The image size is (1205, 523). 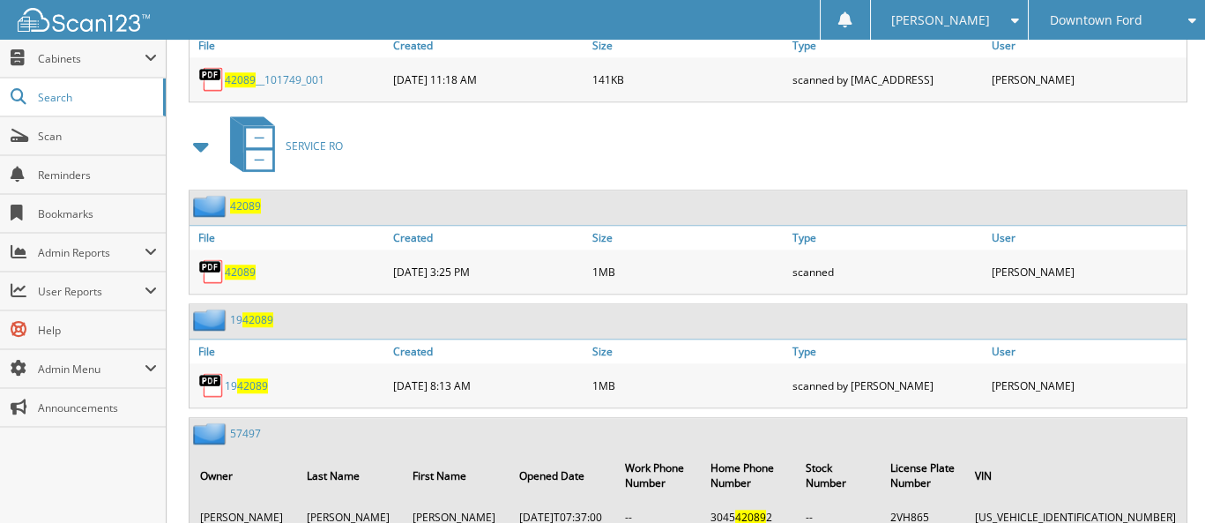 What do you see at coordinates (888, 271) in the screenshot?
I see `div: scanned` at bounding box center [888, 271].